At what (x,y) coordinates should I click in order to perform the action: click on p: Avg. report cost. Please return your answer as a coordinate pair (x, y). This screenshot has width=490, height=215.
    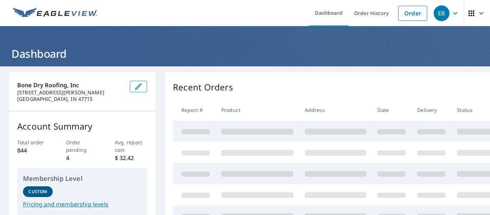
    Looking at the image, I should click on (131, 146).